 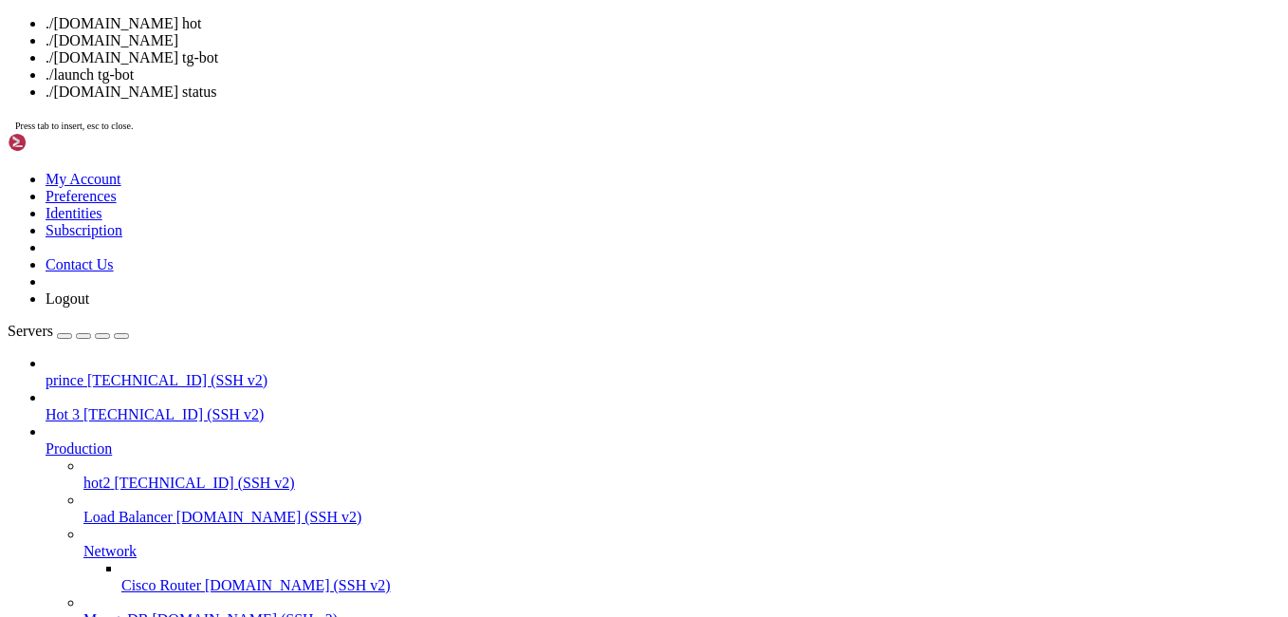 What do you see at coordinates (63, 414) in the screenshot?
I see `span: Hot 3` at bounding box center [63, 414].